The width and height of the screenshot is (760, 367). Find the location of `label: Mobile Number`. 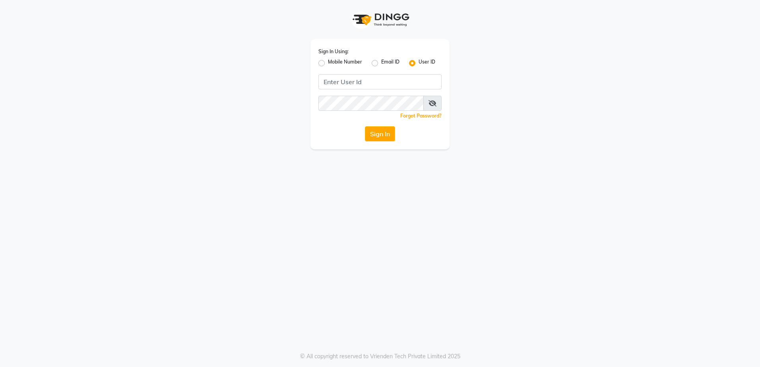

label: Mobile Number is located at coordinates (345, 63).